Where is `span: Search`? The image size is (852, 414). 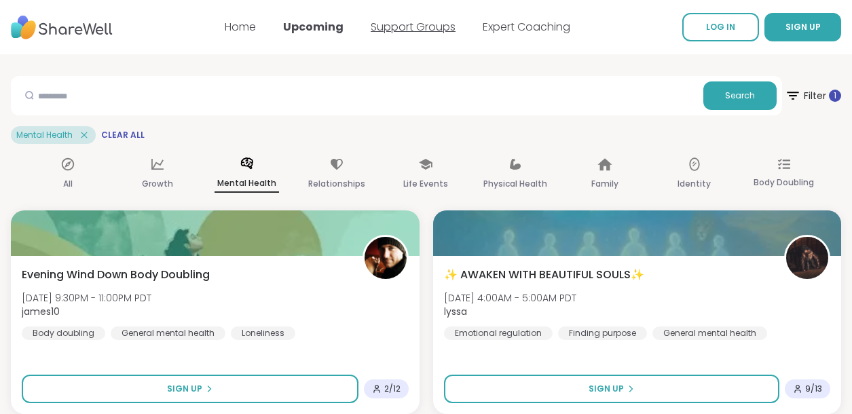
span: Search is located at coordinates (740, 96).